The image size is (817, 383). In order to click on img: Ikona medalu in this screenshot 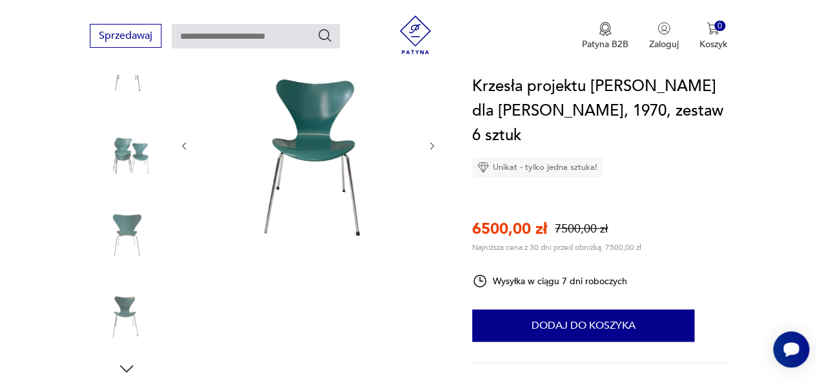, I will do `click(605, 29)`.